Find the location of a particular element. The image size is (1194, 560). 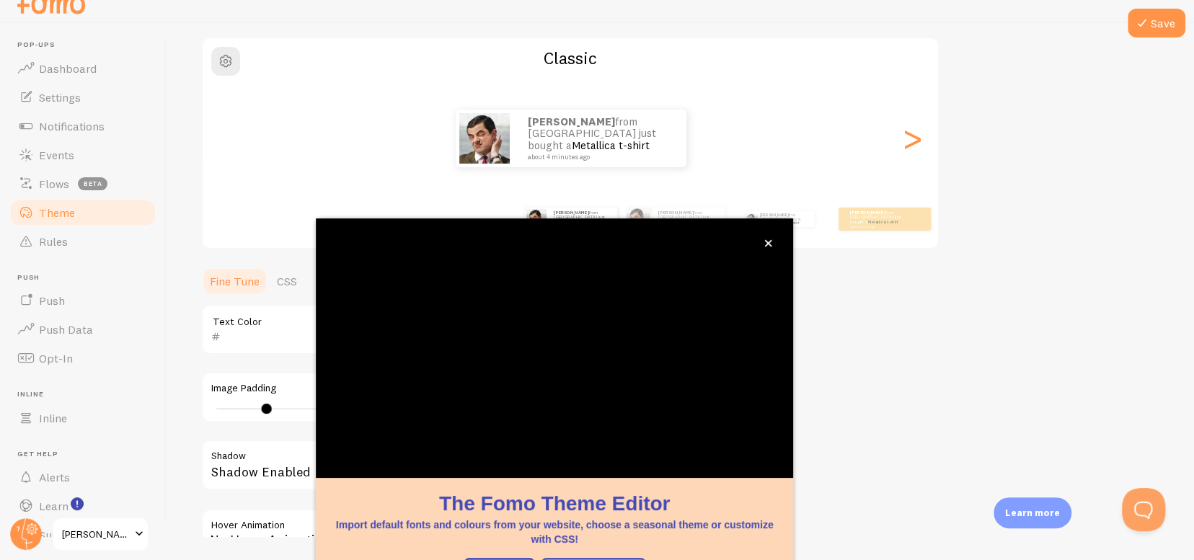

span: beta is located at coordinates (92, 184).